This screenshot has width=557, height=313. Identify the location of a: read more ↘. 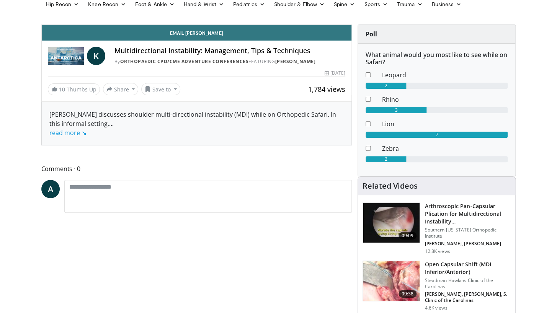
(68, 133).